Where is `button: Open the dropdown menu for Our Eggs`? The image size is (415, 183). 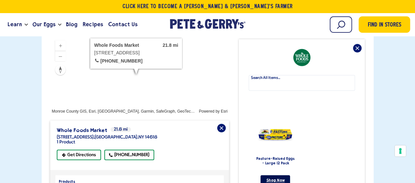 button: Open the dropdown menu for Our Eggs is located at coordinates (60, 25).